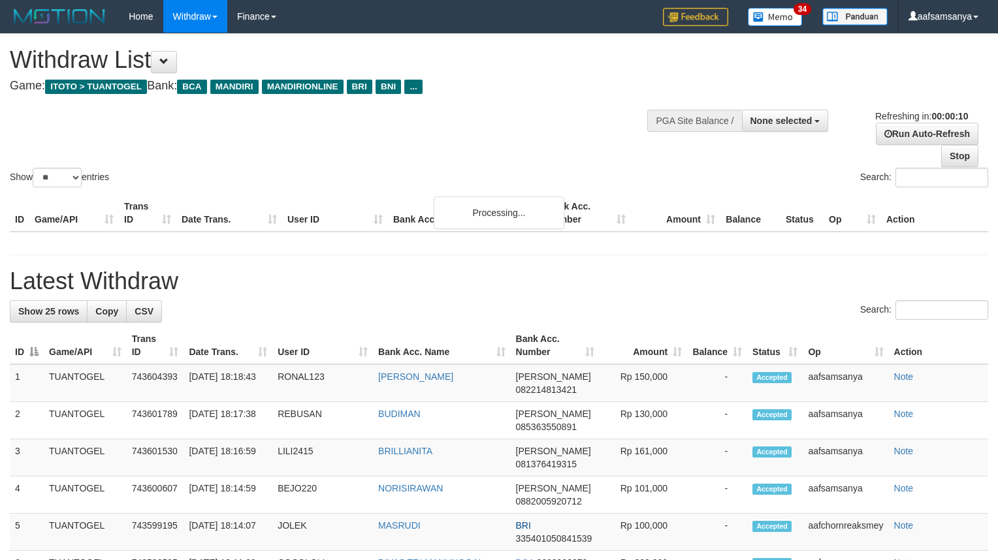  Describe the element at coordinates (546, 464) in the screenshot. I see `span: Copy 081376419315 to clipboard` at that location.